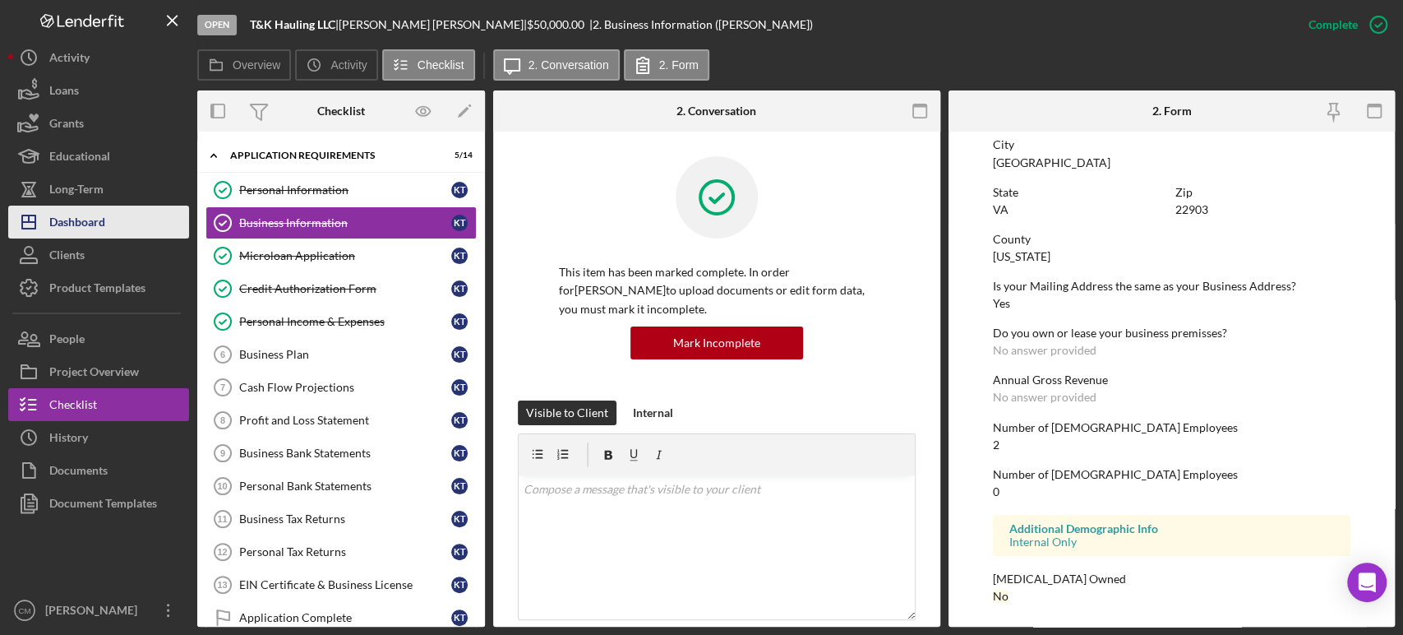  Describe the element at coordinates (345, 420) in the screenshot. I see `div: Profit and Loss Statement` at that location.